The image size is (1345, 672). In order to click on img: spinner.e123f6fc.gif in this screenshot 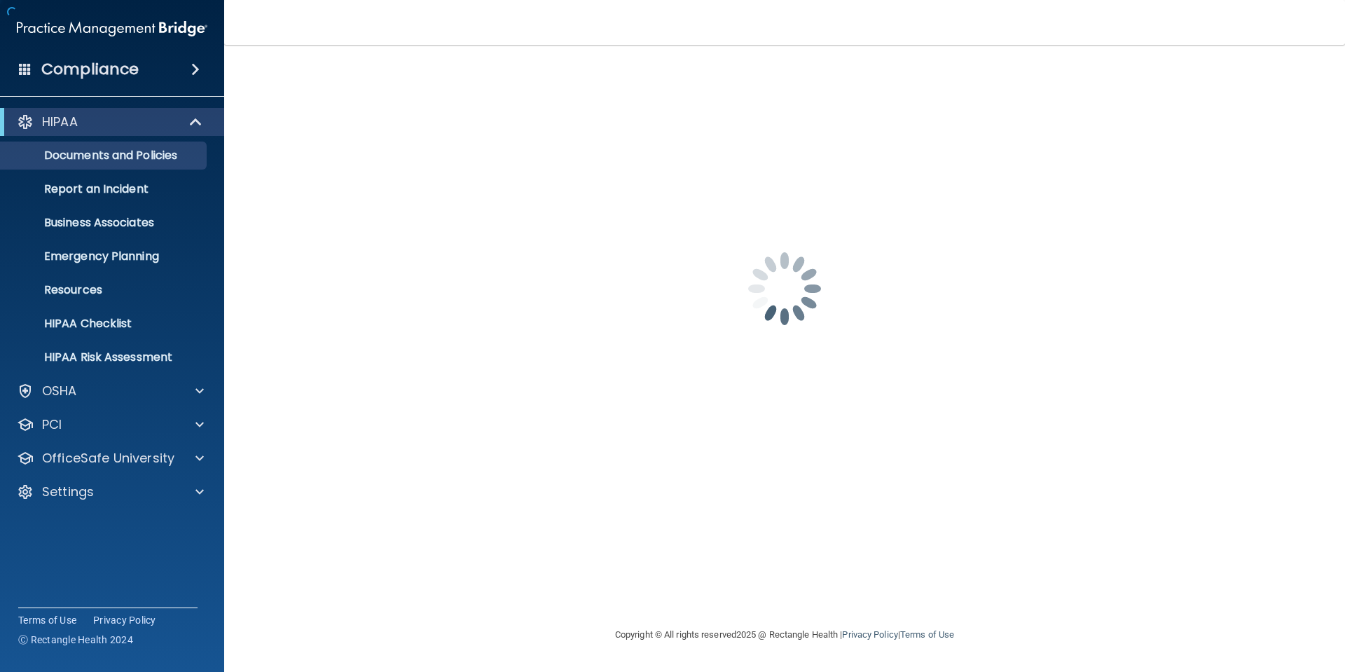, I will do `click(785, 289)`.